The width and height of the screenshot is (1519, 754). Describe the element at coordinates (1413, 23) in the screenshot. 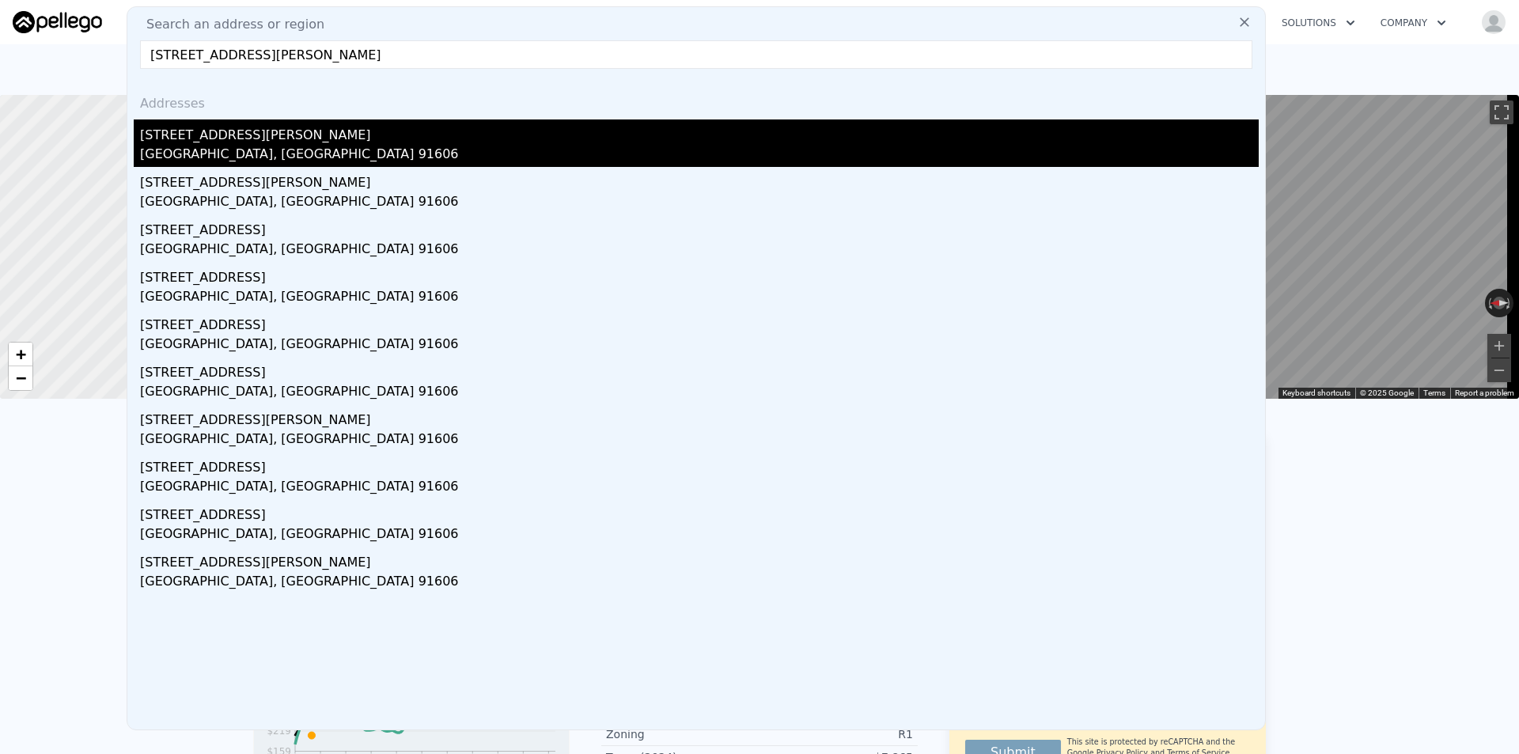

I see `button: Company` at that location.